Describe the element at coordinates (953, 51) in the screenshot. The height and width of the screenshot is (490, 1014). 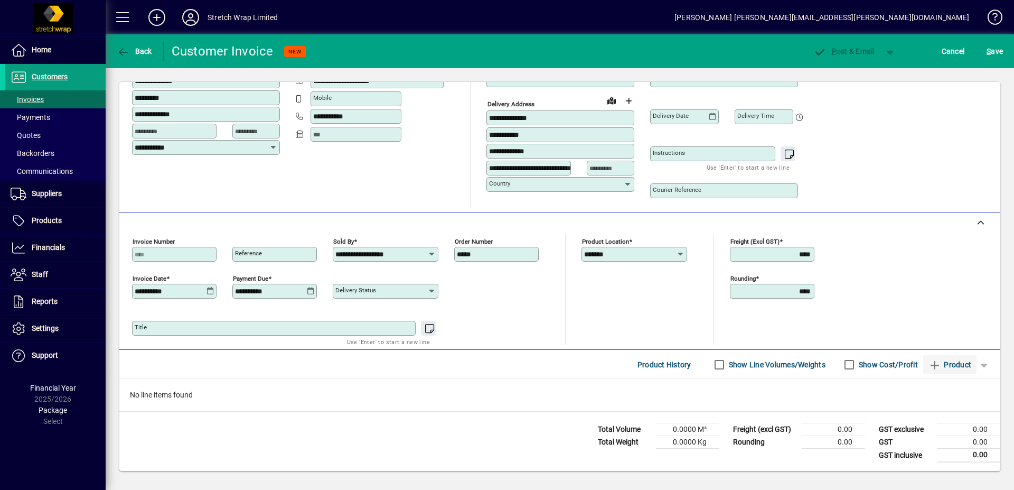
I see `span: Cancel` at that location.